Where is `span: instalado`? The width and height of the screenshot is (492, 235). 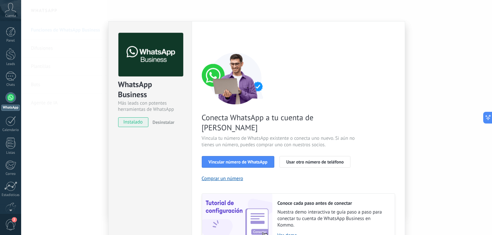 span: instalado is located at coordinates (133, 122).